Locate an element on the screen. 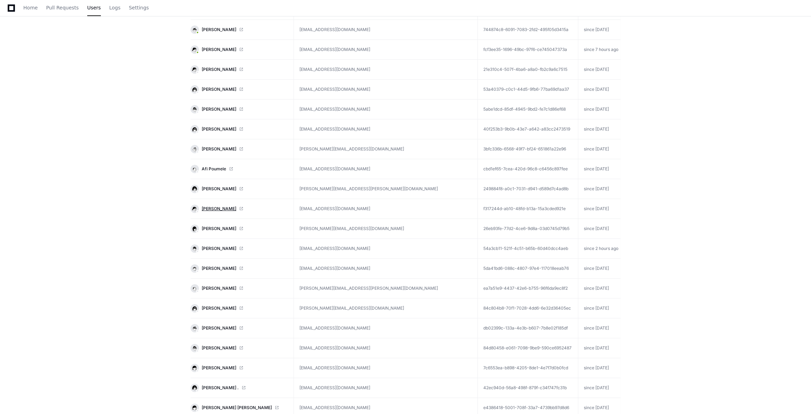 This screenshot has height=414, width=811. img: 15.svg is located at coordinates (194, 388).